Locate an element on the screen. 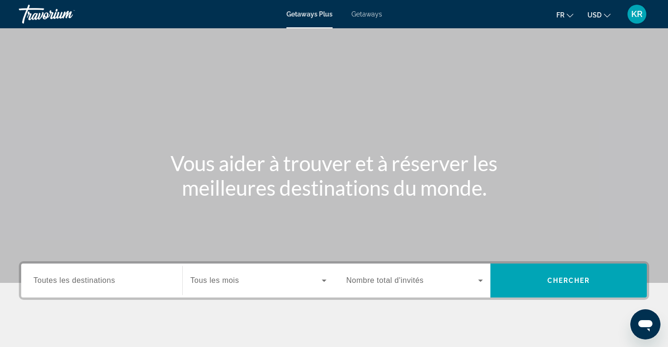  button: Search is located at coordinates (569, 280).